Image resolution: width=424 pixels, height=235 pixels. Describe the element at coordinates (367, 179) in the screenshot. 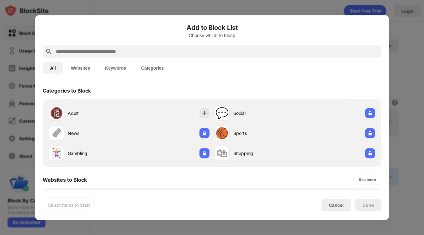

I see `div: See more` at that location.